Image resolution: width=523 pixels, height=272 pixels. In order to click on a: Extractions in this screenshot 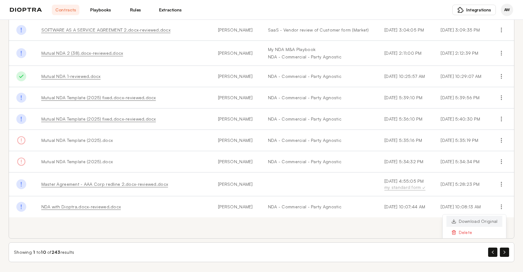, I will do `click(170, 10)`.